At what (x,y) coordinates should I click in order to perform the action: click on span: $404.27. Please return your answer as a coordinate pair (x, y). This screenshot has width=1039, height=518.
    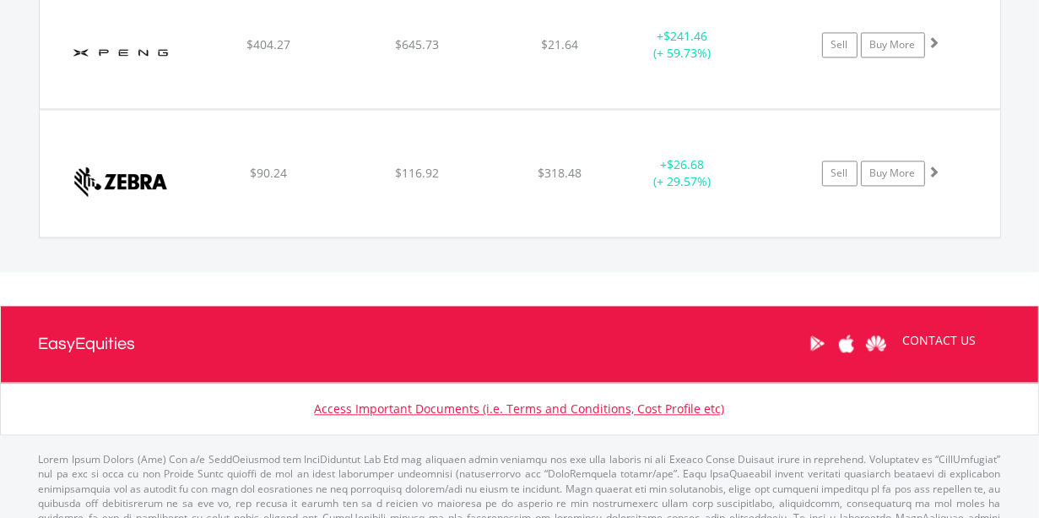
    Looking at the image, I should click on (269, 44).